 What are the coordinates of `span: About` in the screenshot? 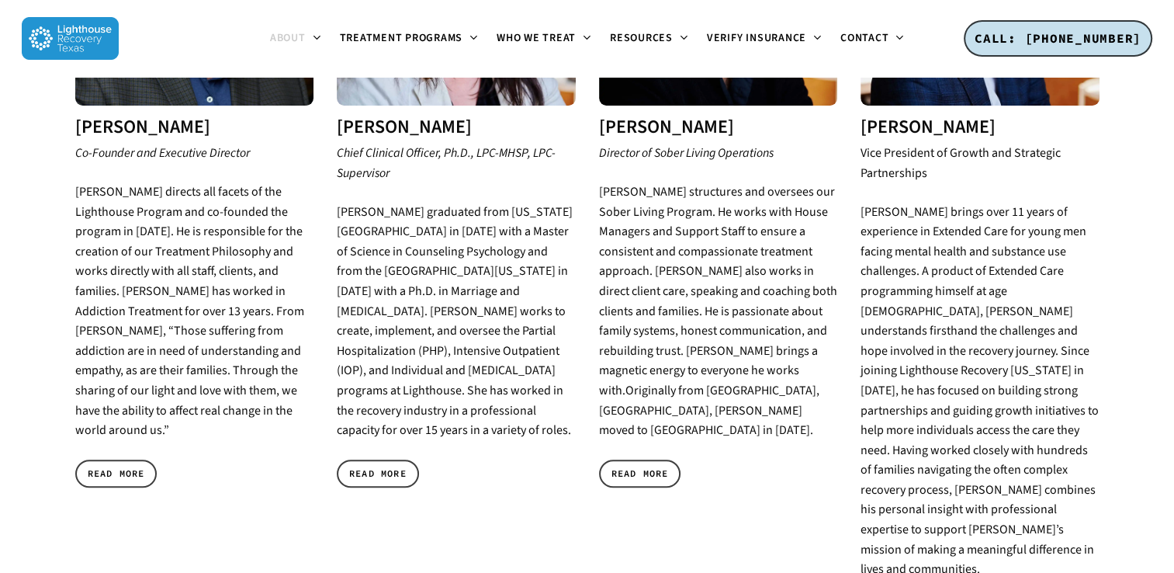 It's located at (288, 38).